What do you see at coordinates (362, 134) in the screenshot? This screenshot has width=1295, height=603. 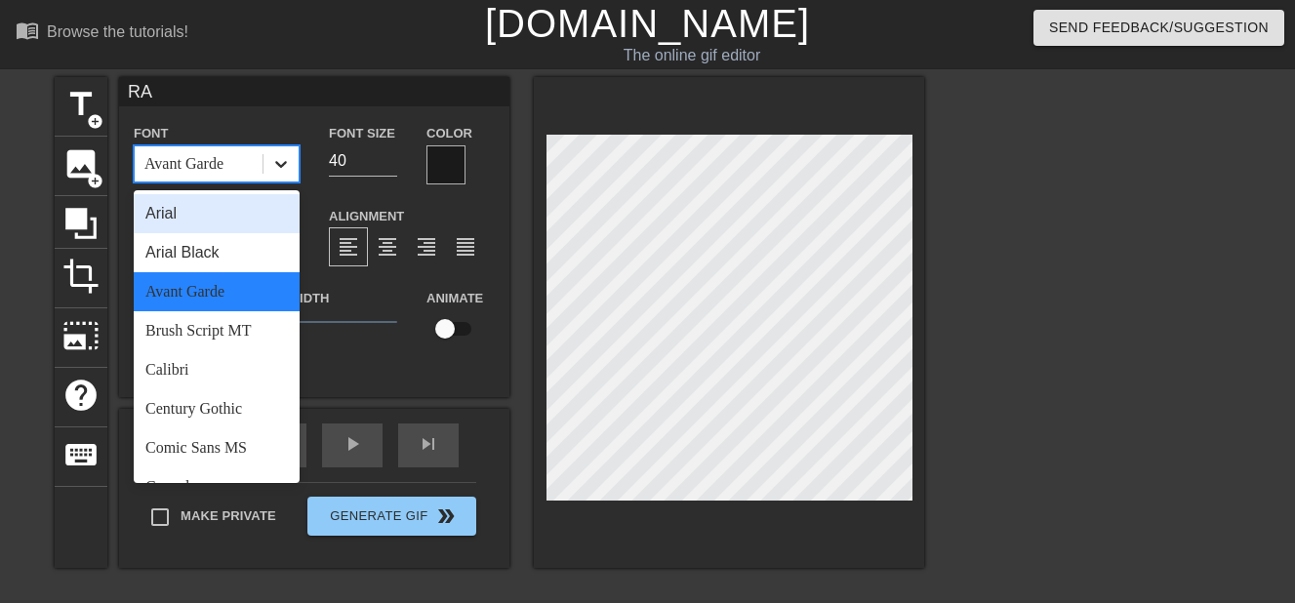 I see `label: Font Size` at bounding box center [362, 134].